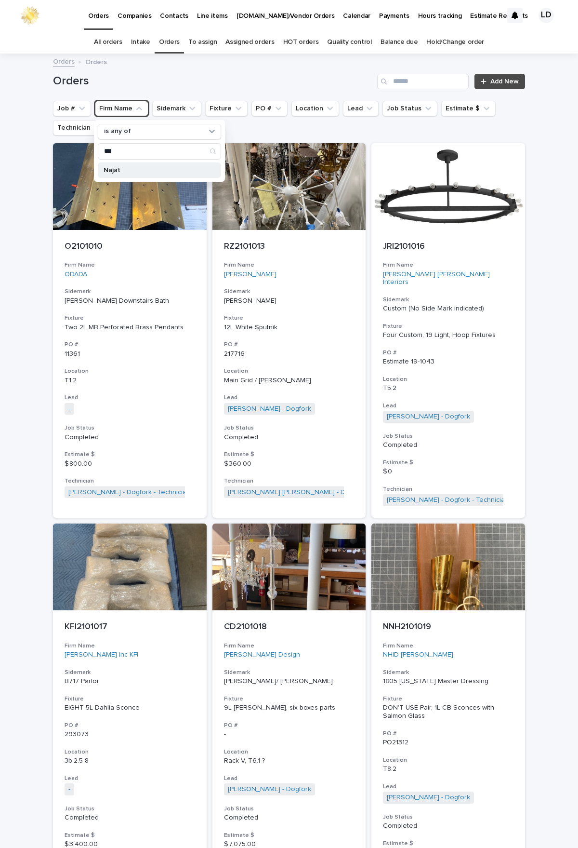  What do you see at coordinates (130, 761) in the screenshot?
I see `p: 3b.2.5-8` at bounding box center [130, 761].